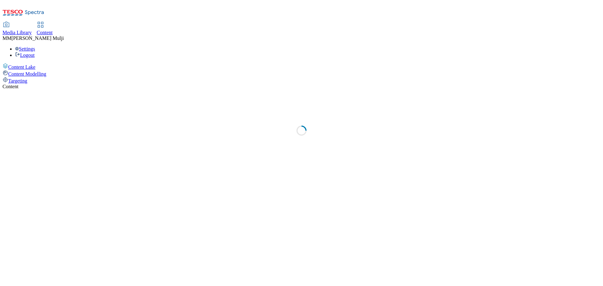 The width and height of the screenshot is (603, 286). Describe the element at coordinates (27, 74) in the screenshot. I see `span: Content Modelling` at that location.